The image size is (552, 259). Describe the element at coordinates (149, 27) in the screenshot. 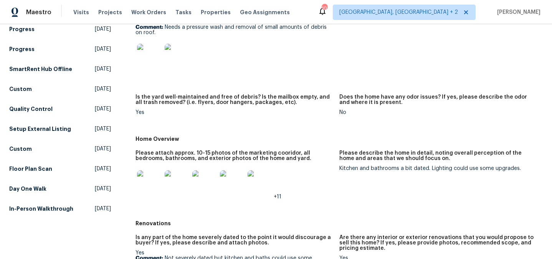

I see `b: Comment:` at that location.